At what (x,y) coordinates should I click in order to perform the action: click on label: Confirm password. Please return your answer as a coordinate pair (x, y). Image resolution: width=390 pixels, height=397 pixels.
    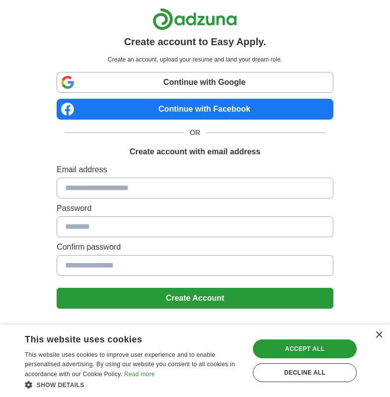
    Looking at the image, I should click on (195, 247).